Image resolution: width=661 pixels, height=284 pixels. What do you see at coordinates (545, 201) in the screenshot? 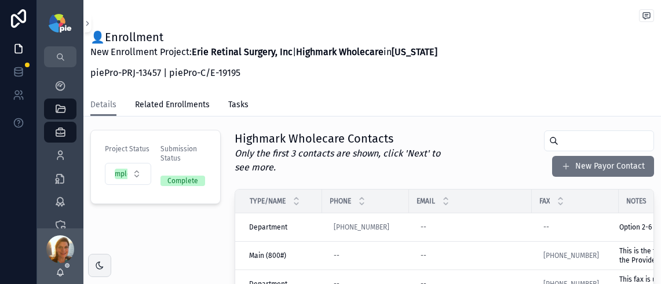
I see `span: Fax` at bounding box center [545, 201].